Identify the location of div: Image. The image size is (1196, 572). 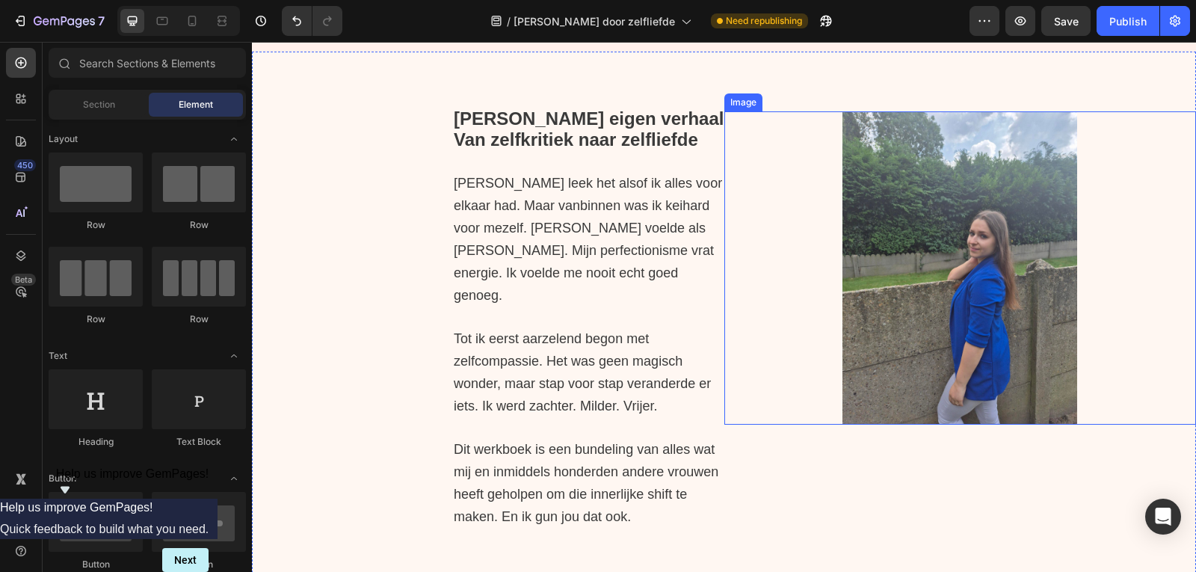
(491, 61).